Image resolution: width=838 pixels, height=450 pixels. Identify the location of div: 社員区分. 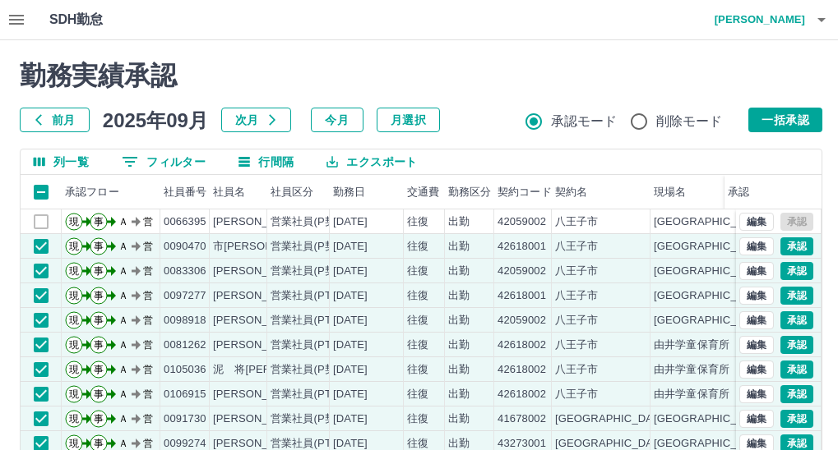
(292, 192).